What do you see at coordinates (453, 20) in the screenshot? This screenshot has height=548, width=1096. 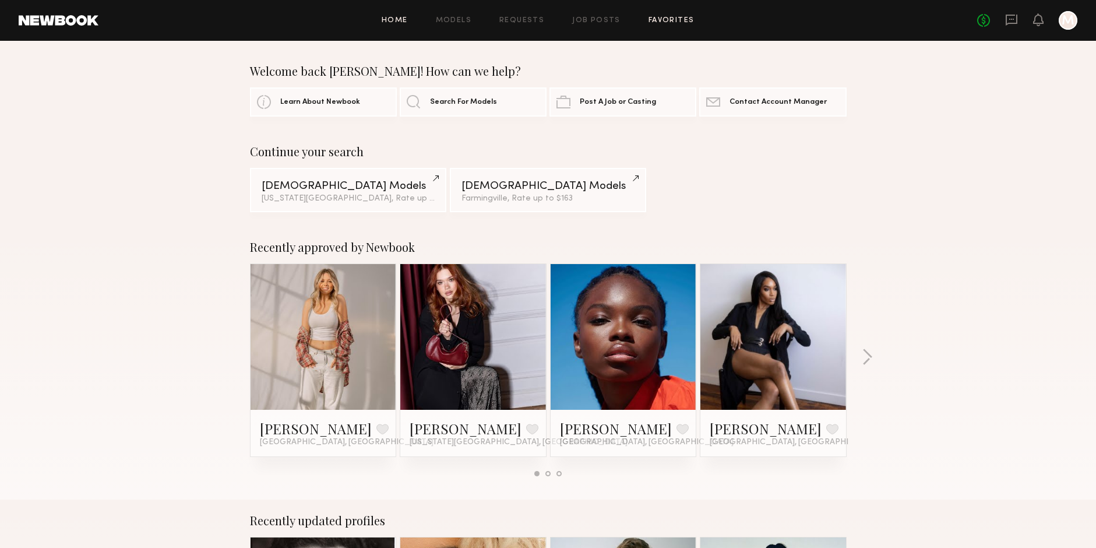 I see `a: Models` at bounding box center [453, 20].